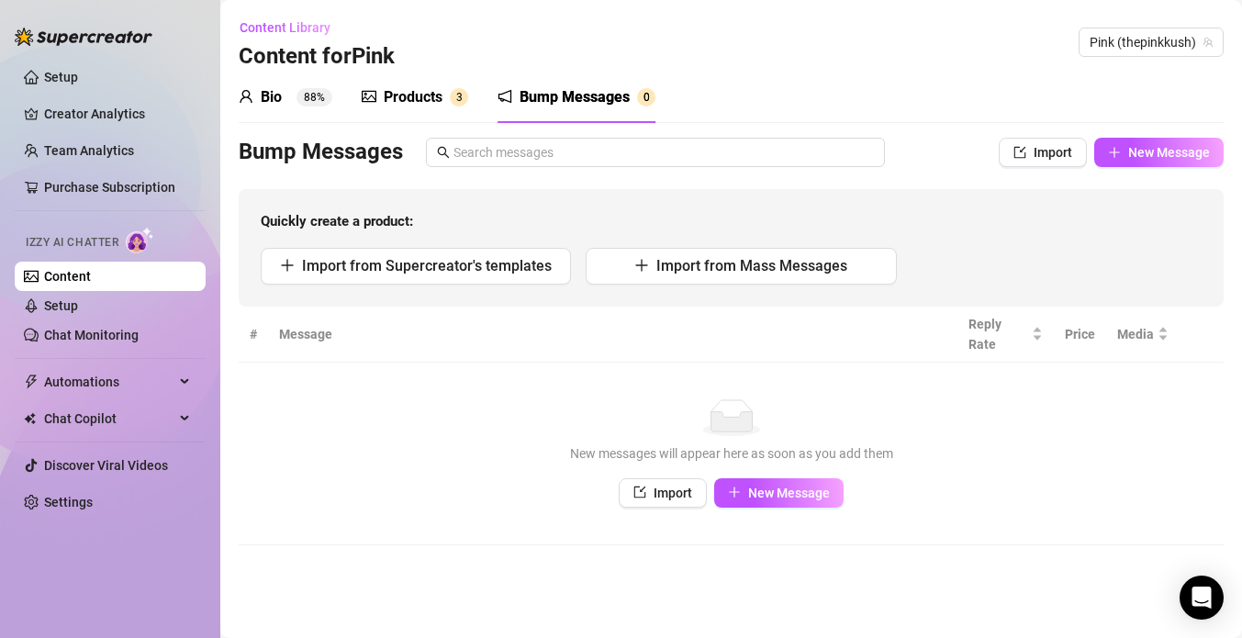 This screenshot has width=1242, height=638. I want to click on span: Reply Rate, so click(998, 334).